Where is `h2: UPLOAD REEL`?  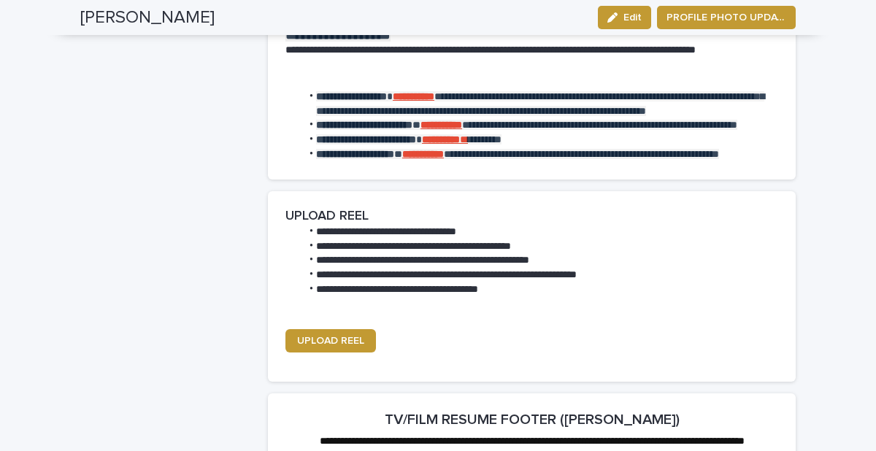
h2: UPLOAD REEL is located at coordinates (327, 217).